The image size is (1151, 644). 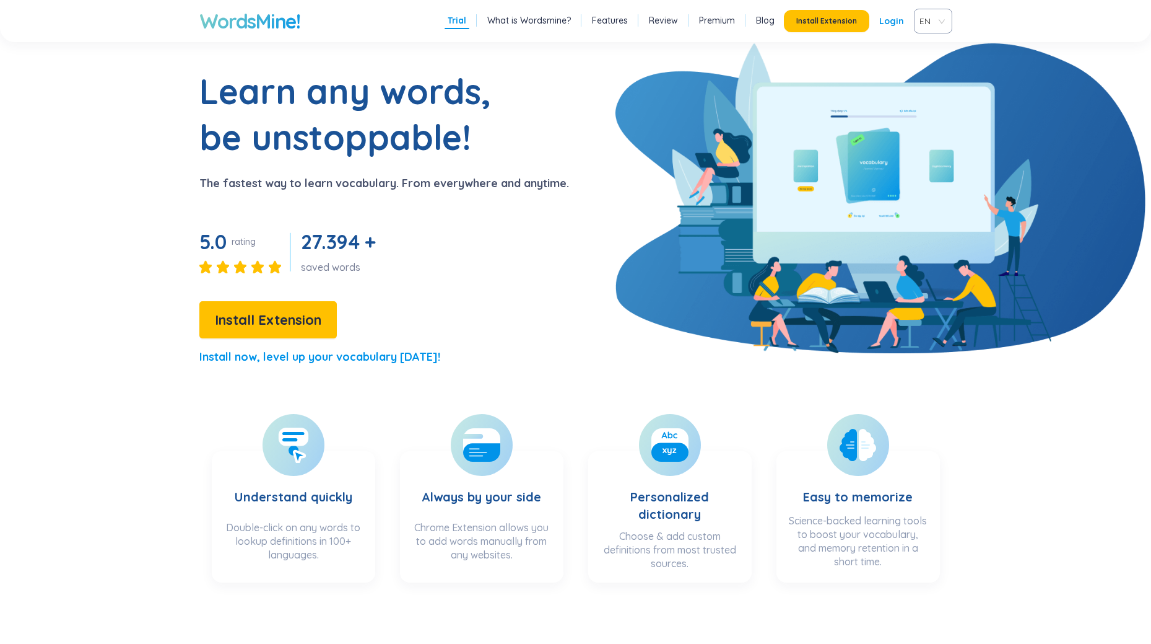 What do you see at coordinates (482, 545) in the screenshot?
I see `div: Chrome Extension allows you to add words manually from any websites.` at bounding box center [482, 545].